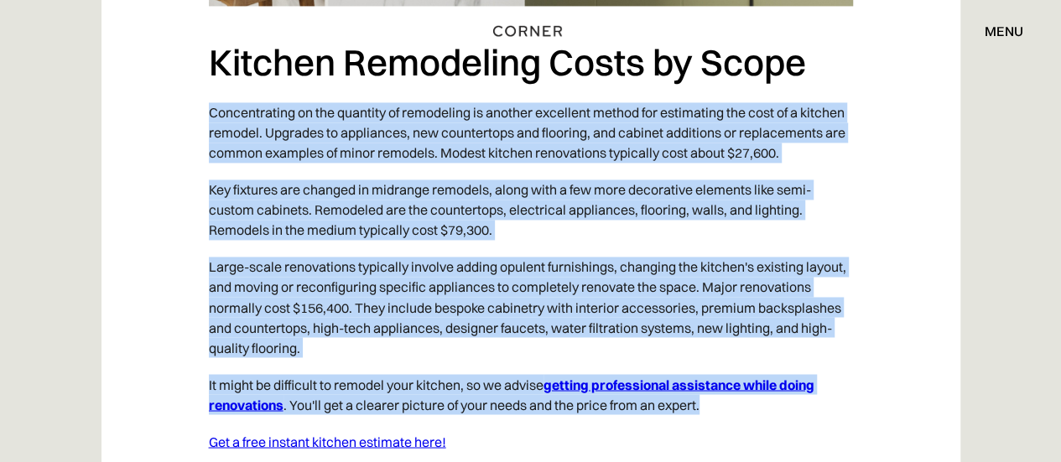 The width and height of the screenshot is (1061, 462). What do you see at coordinates (531, 62) in the screenshot?
I see `h2: Kitchen Remodeling Costs by Scope` at bounding box center [531, 62].